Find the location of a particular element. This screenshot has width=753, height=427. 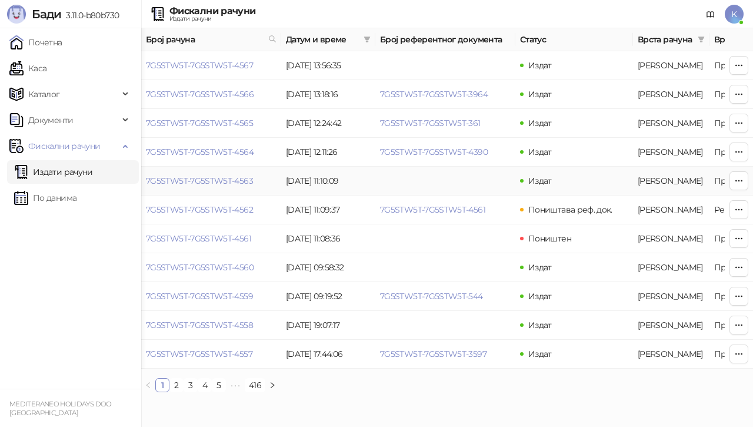

a: 3 is located at coordinates (191, 385).